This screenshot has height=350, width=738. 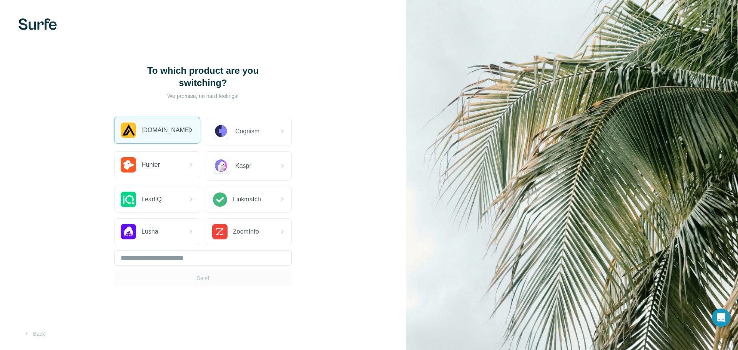 What do you see at coordinates (247, 200) in the screenshot?
I see `span: Linkmatch` at bounding box center [247, 200].